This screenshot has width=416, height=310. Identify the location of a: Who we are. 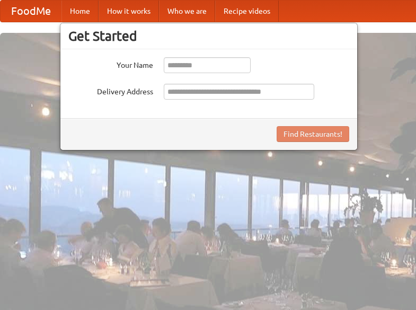
(187, 11).